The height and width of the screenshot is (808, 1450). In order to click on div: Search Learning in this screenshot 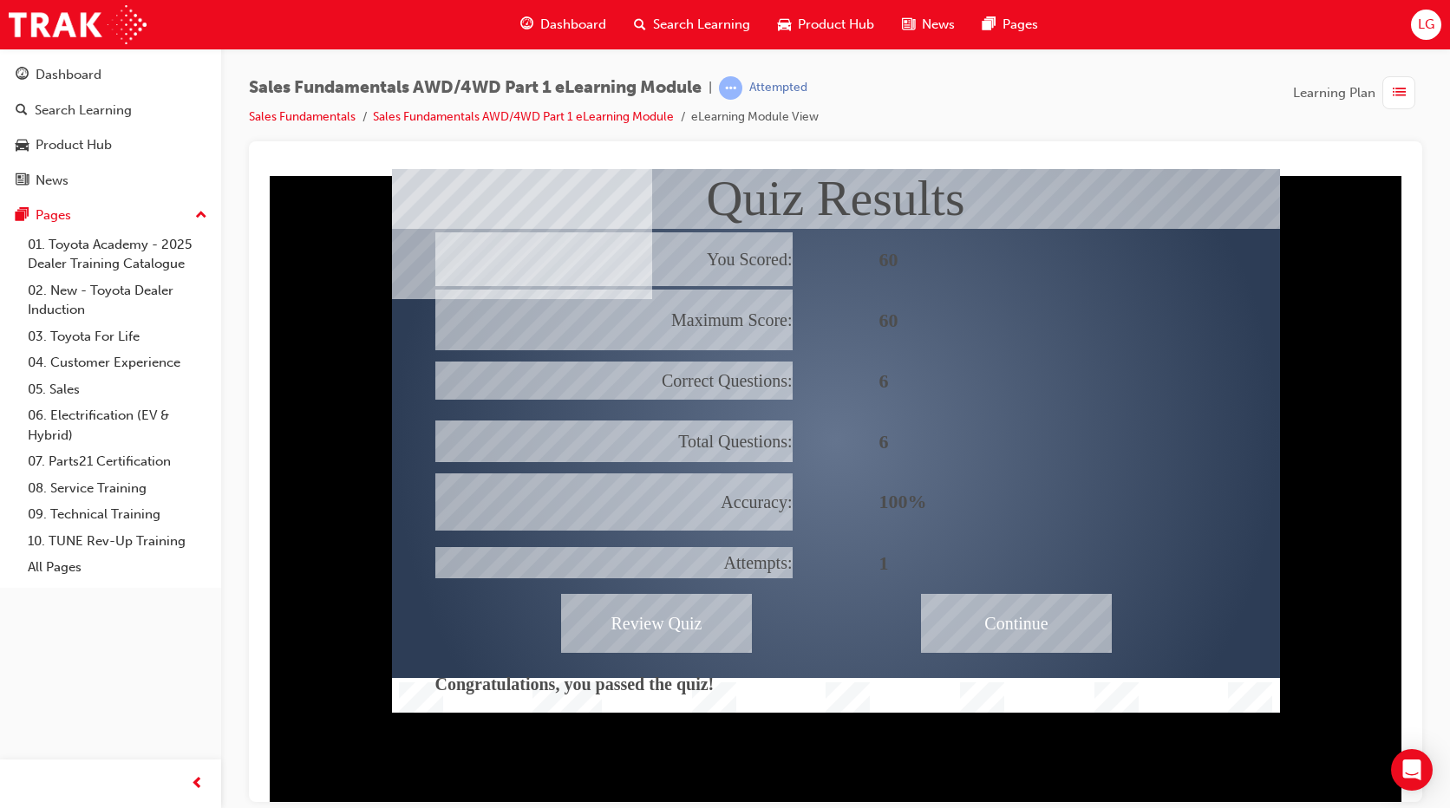, I will do `click(83, 110)`.